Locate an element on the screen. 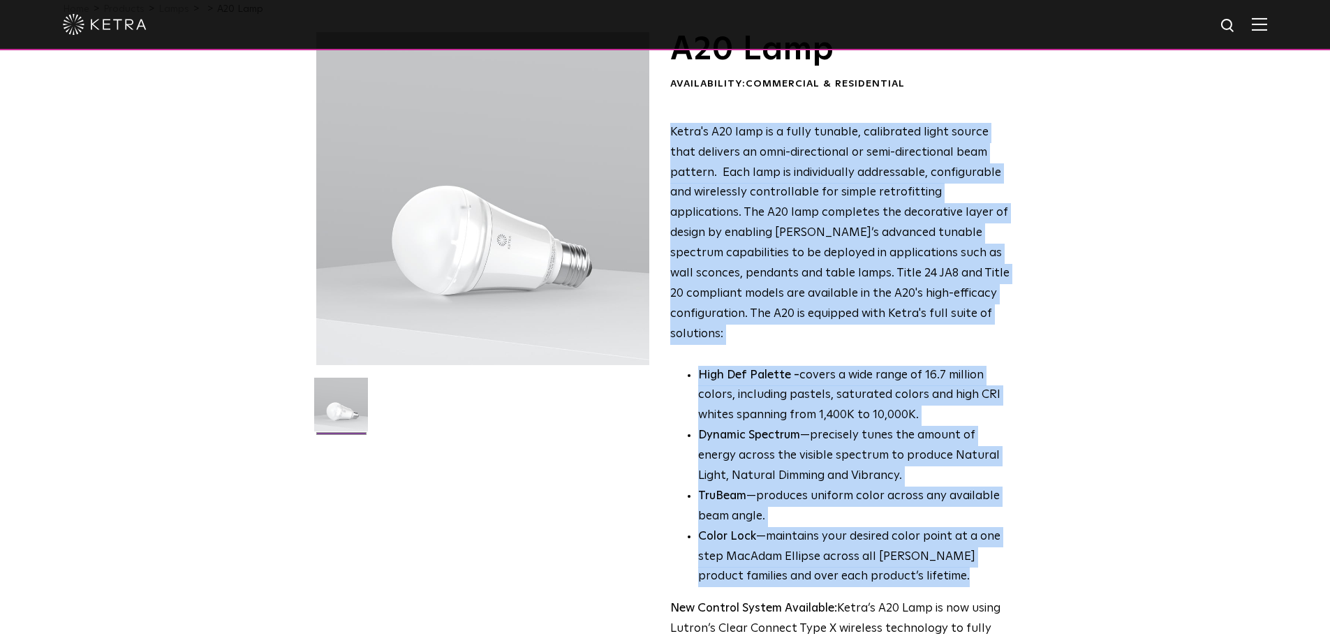 This screenshot has height=636, width=1330. span: Commercial & Residential is located at coordinates (825, 84).